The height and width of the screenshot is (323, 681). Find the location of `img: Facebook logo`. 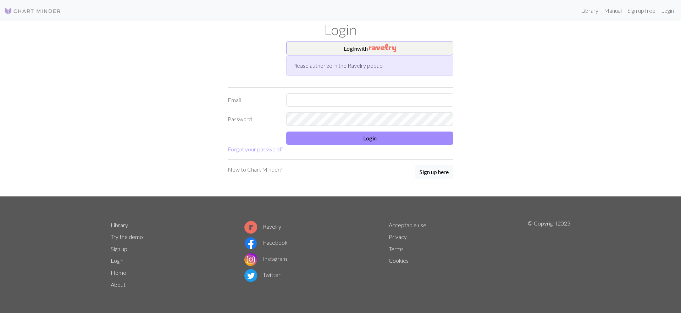

img: Facebook logo is located at coordinates (251, 243).